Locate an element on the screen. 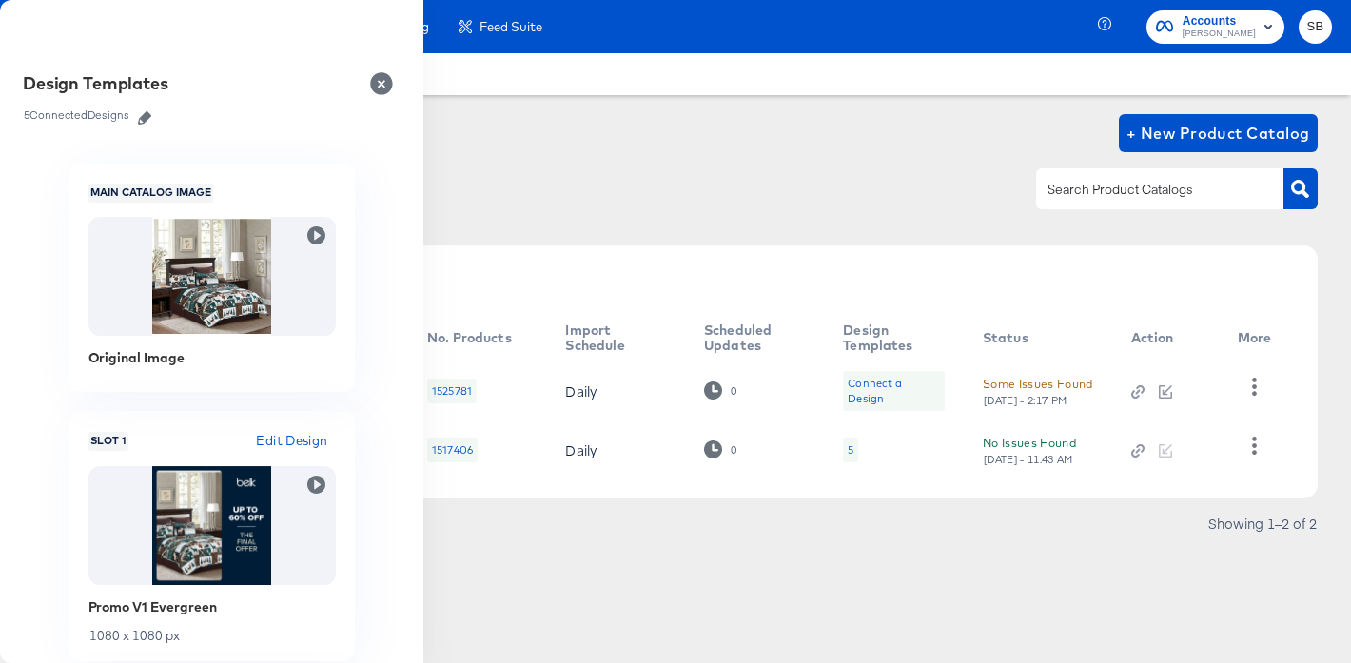 The width and height of the screenshot is (1351, 663). div: 1517406 is located at coordinates (452, 450).